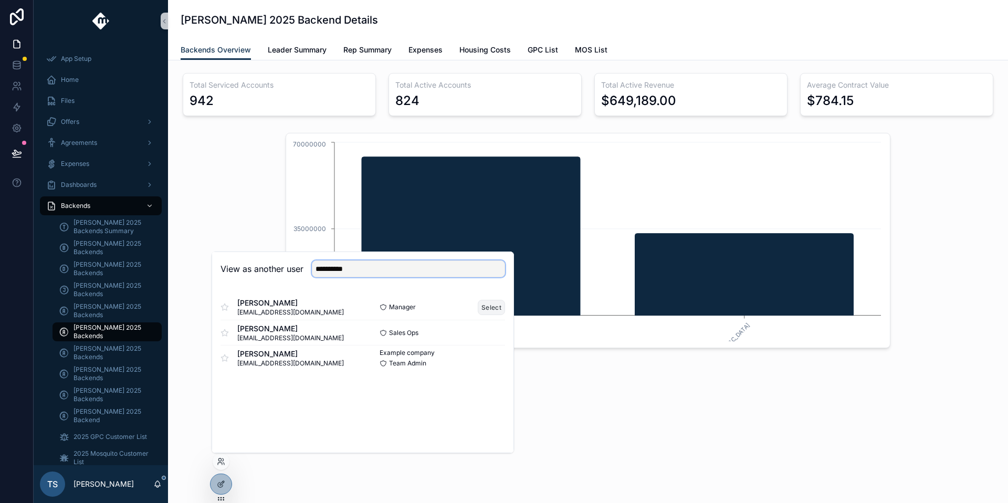 The height and width of the screenshot is (503, 1008). I want to click on span: Team Admin, so click(407, 363).